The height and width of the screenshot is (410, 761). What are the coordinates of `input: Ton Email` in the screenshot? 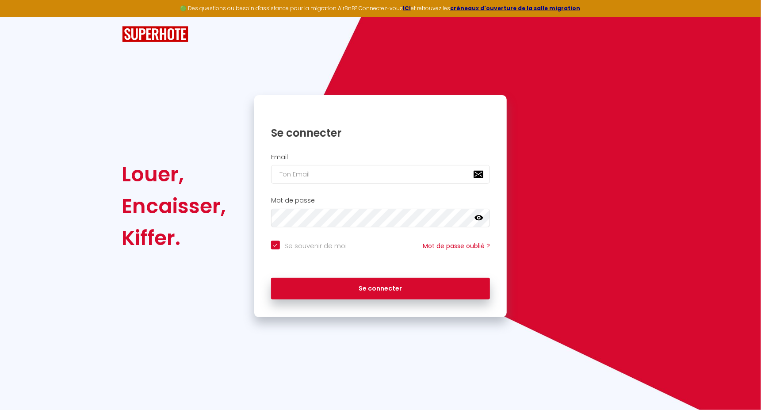 It's located at (381, 174).